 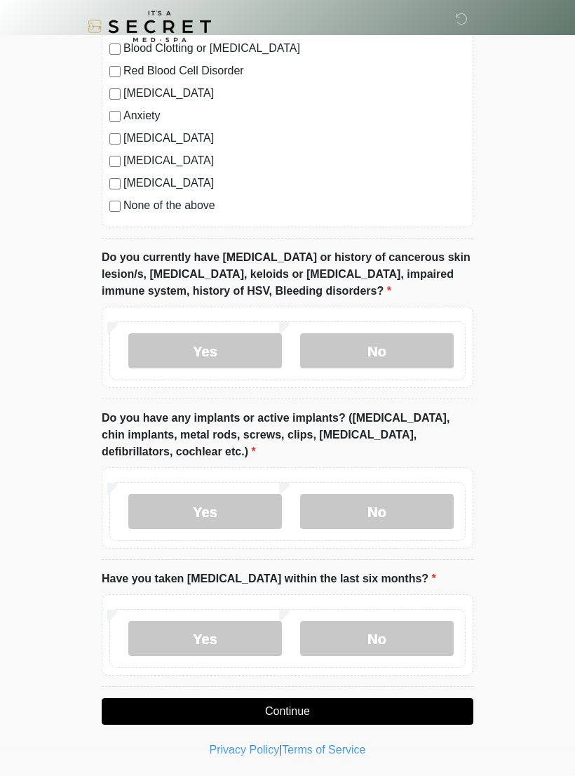 I want to click on button: Continue, so click(x=288, y=711).